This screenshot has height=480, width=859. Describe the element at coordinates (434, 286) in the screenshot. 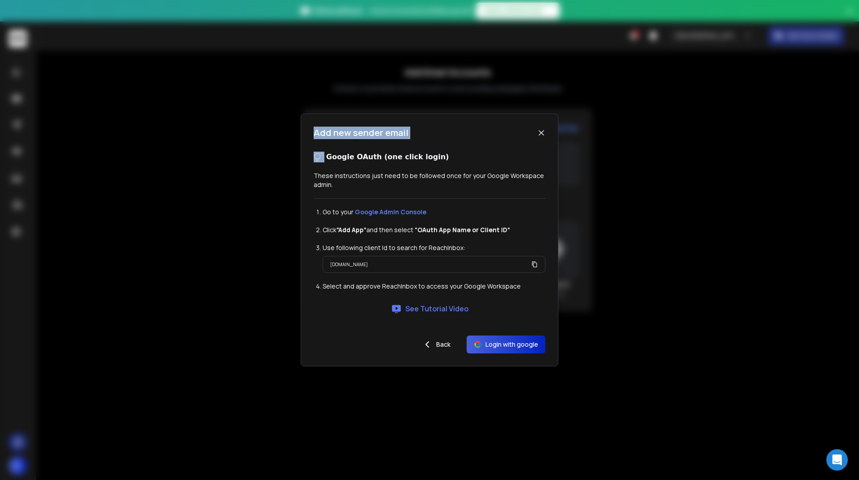

I see `li: Select and approve ReachInbox to access your Google Workspace` at that location.